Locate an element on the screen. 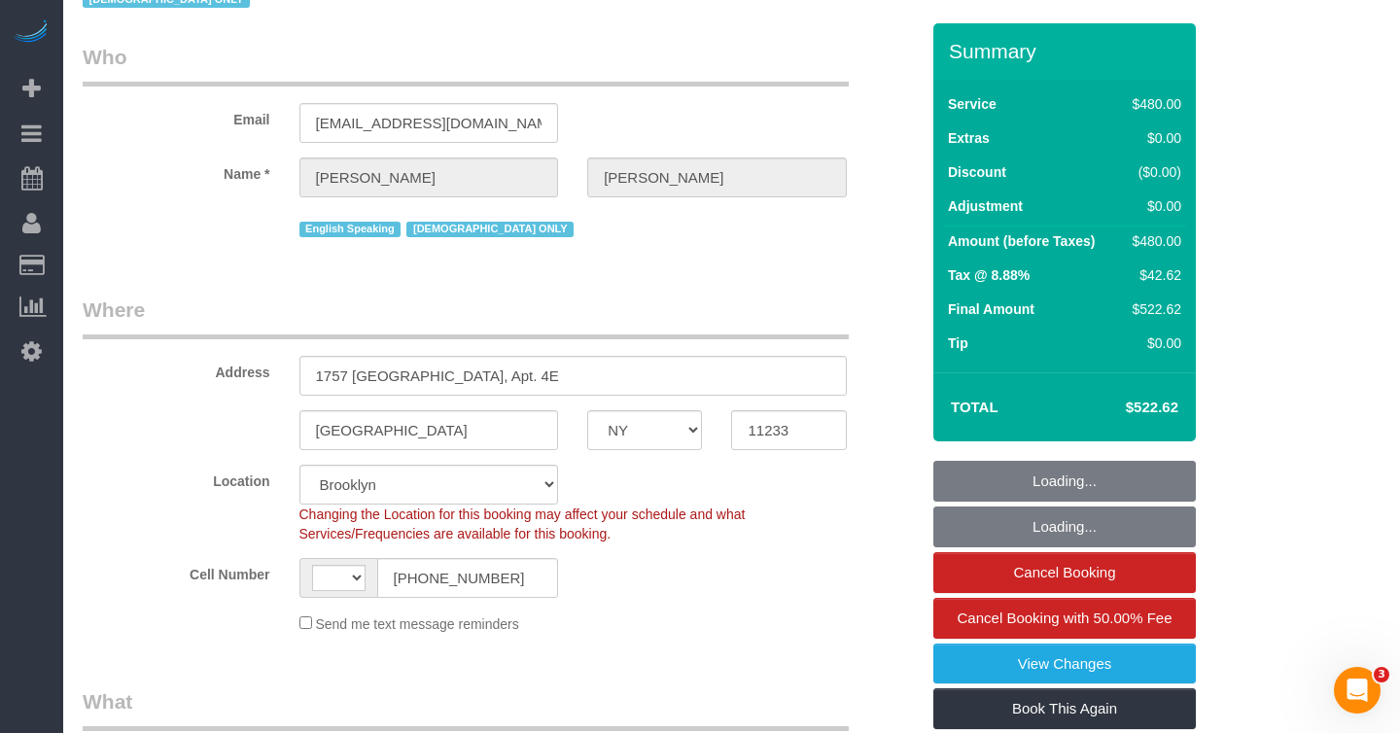 The image size is (1400, 733). h4: $522.62 is located at coordinates (1123, 407).